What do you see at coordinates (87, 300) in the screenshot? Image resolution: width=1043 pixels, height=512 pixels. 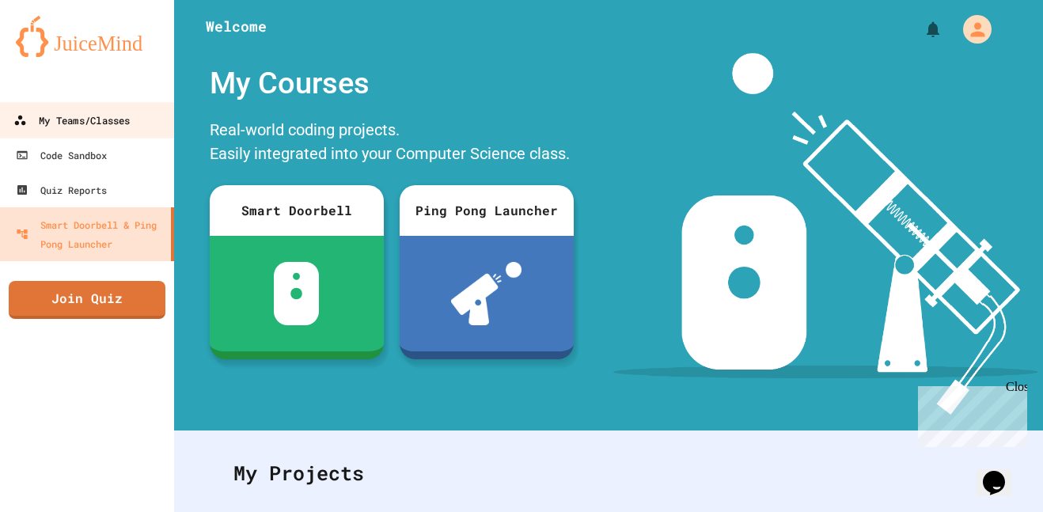 I see `a: Join Quiz` at bounding box center [87, 300].